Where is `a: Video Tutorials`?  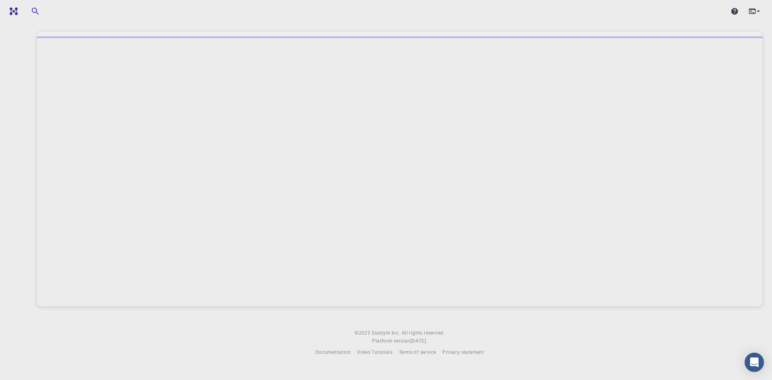 a: Video Tutorials is located at coordinates (375, 352).